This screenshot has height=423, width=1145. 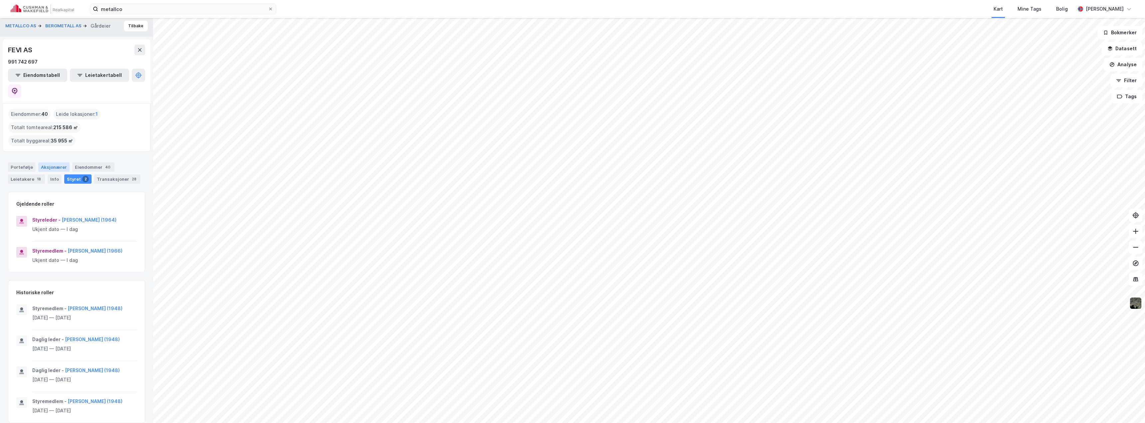 What do you see at coordinates (1123, 65) in the screenshot?
I see `button: Analyse` at bounding box center [1123, 65].